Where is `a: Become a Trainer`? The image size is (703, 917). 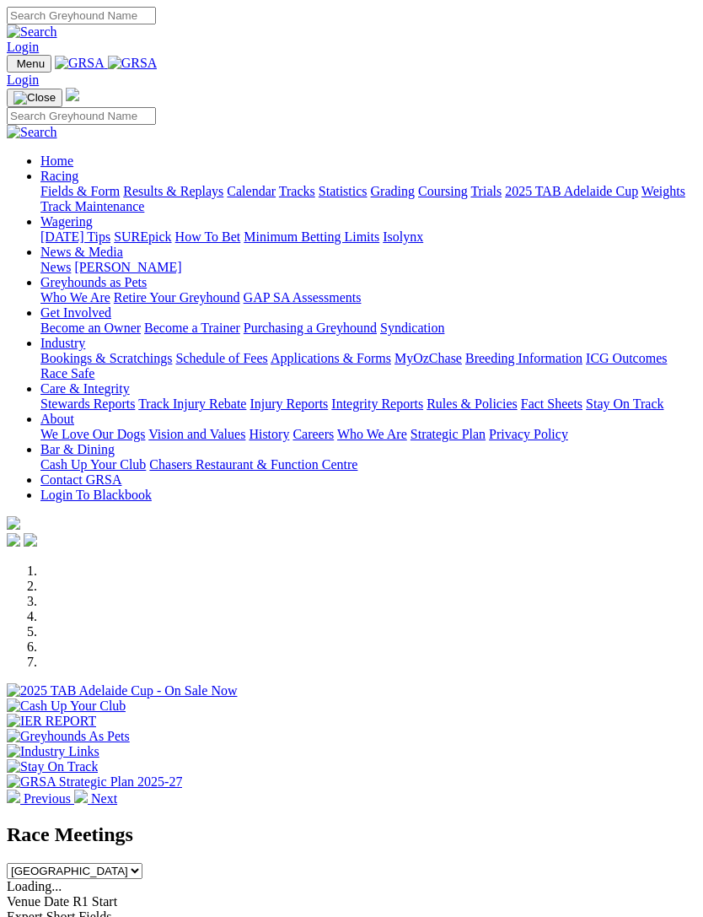 a: Become a Trainer is located at coordinates (192, 327).